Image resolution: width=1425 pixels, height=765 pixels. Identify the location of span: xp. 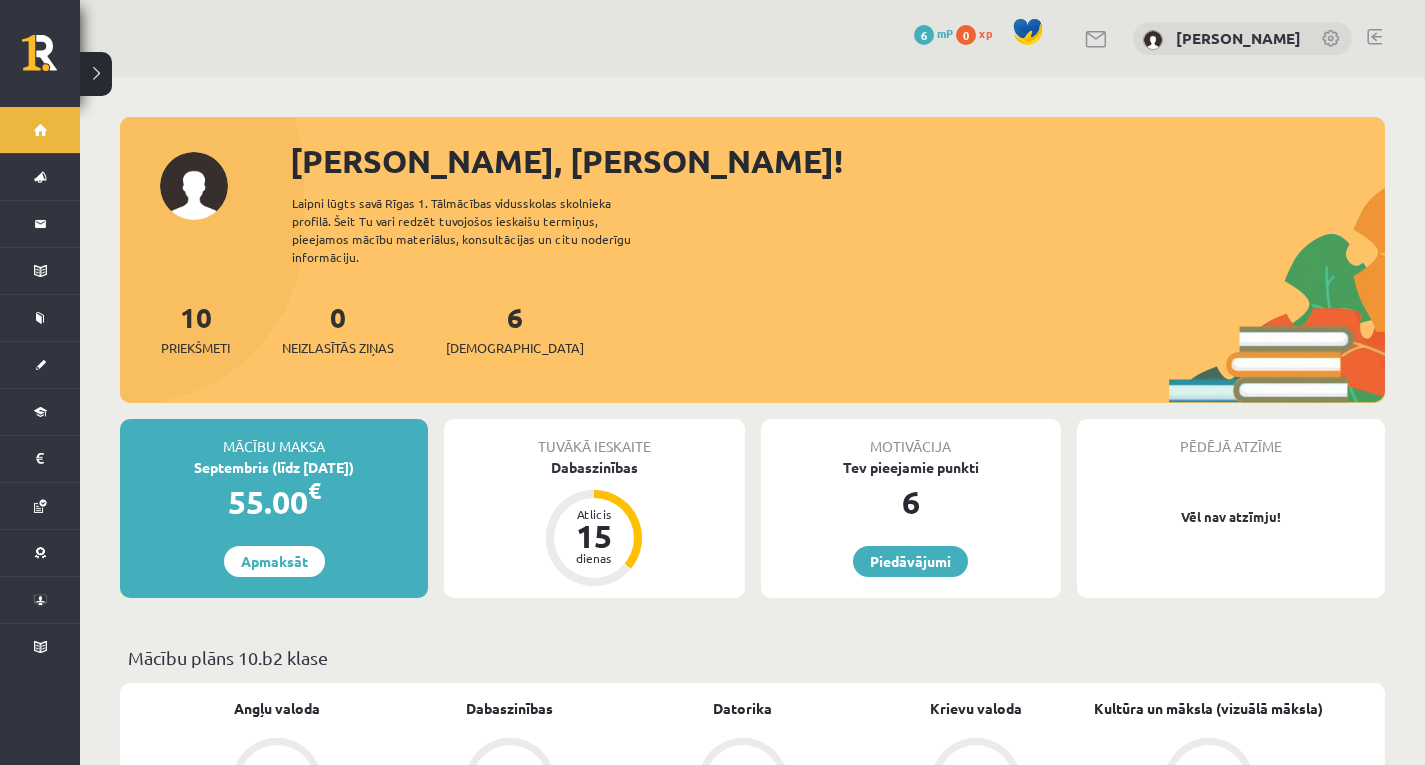
(985, 33).